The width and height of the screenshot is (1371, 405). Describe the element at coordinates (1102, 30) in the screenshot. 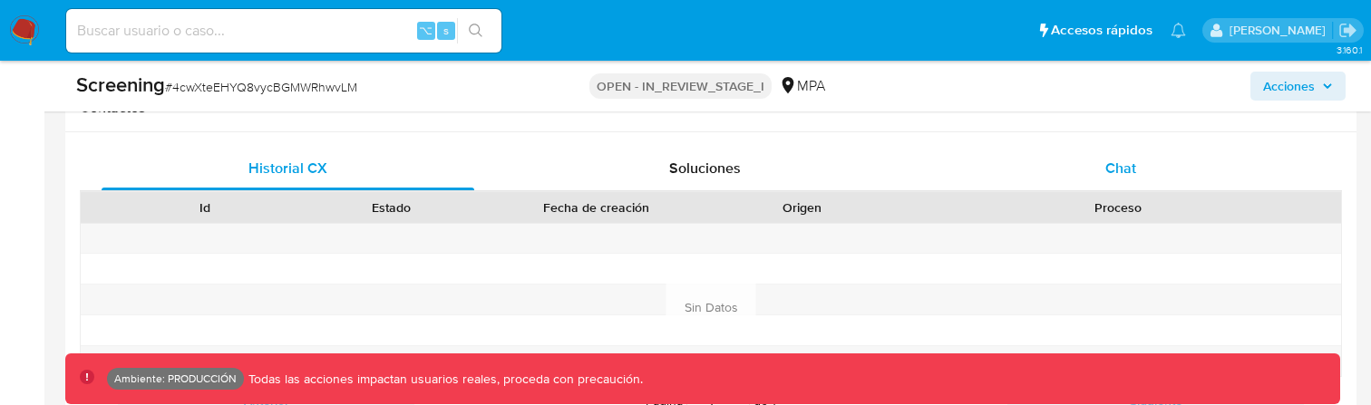

I see `span: Accesos rápidos` at that location.